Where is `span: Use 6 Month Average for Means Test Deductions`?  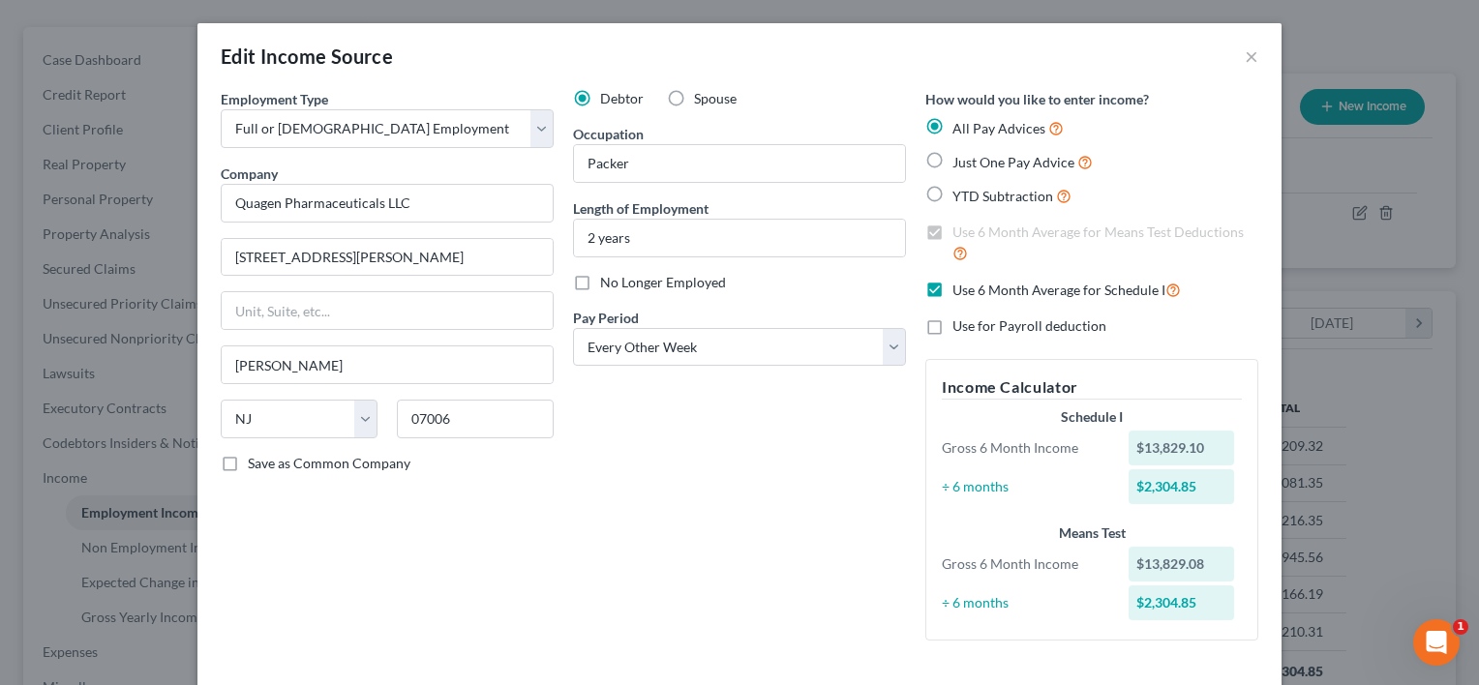
span: Use 6 Month Average for Means Test Deductions is located at coordinates (1098, 231).